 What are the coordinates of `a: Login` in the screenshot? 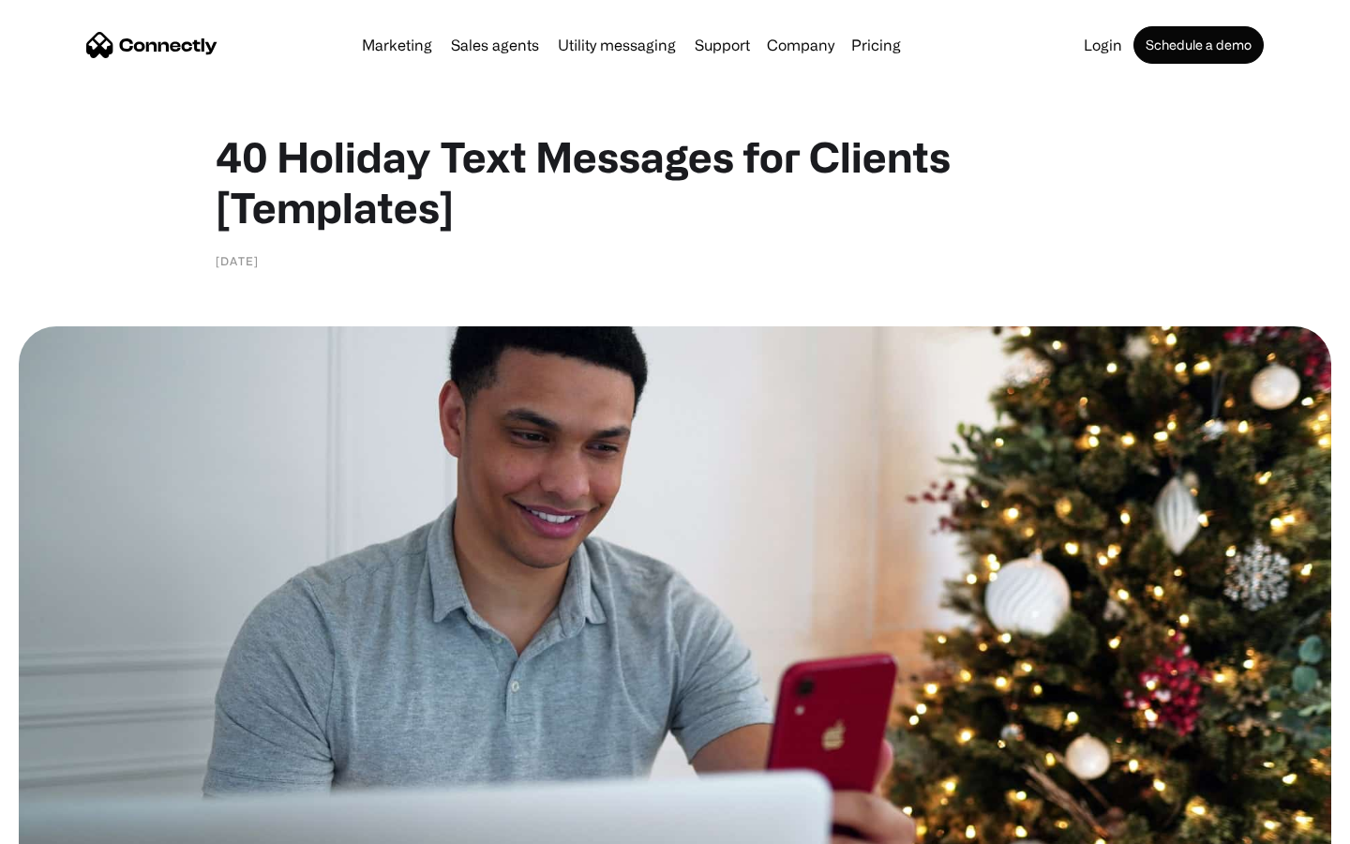 It's located at (1102, 45).